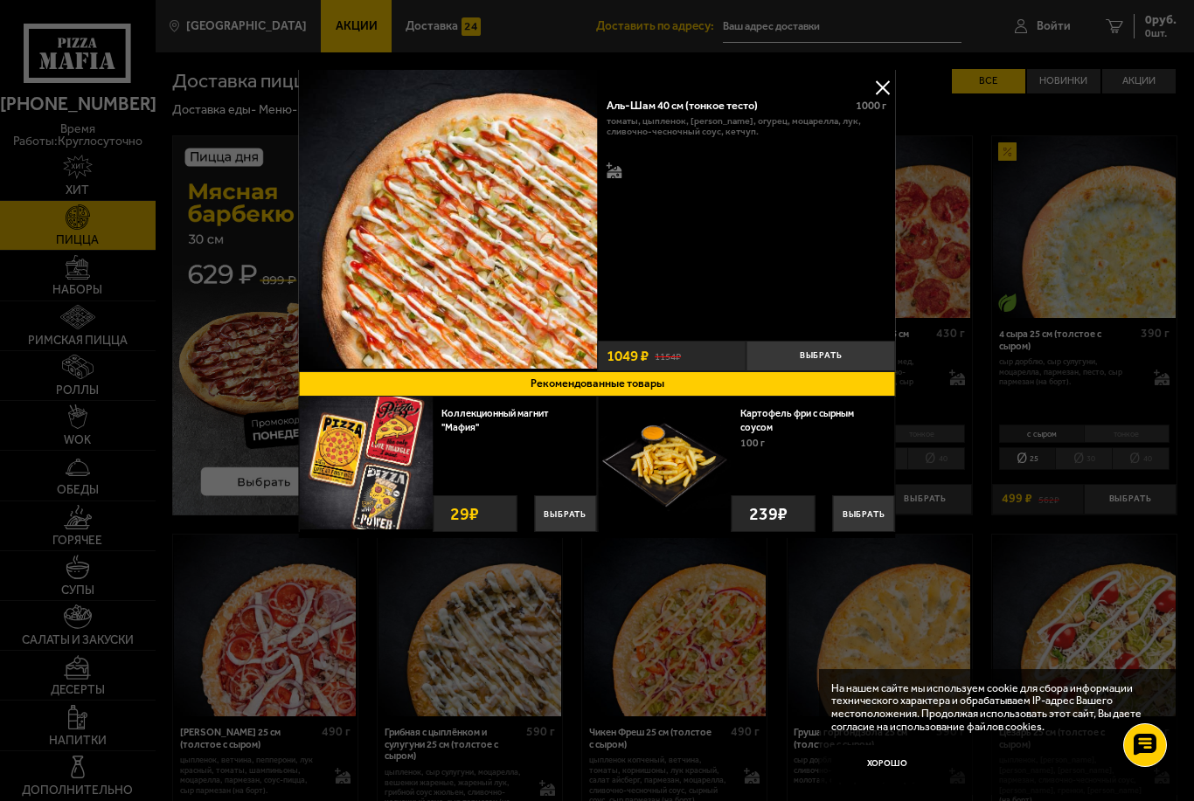 Image resolution: width=1194 pixels, height=801 pixels. I want to click on button: Рекомендованные товары, so click(597, 384).